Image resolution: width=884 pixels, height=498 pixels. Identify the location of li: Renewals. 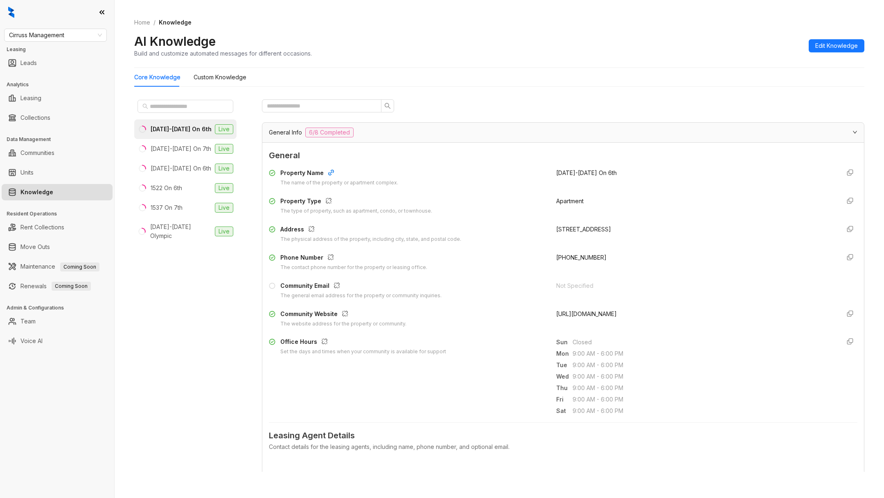
(57, 286).